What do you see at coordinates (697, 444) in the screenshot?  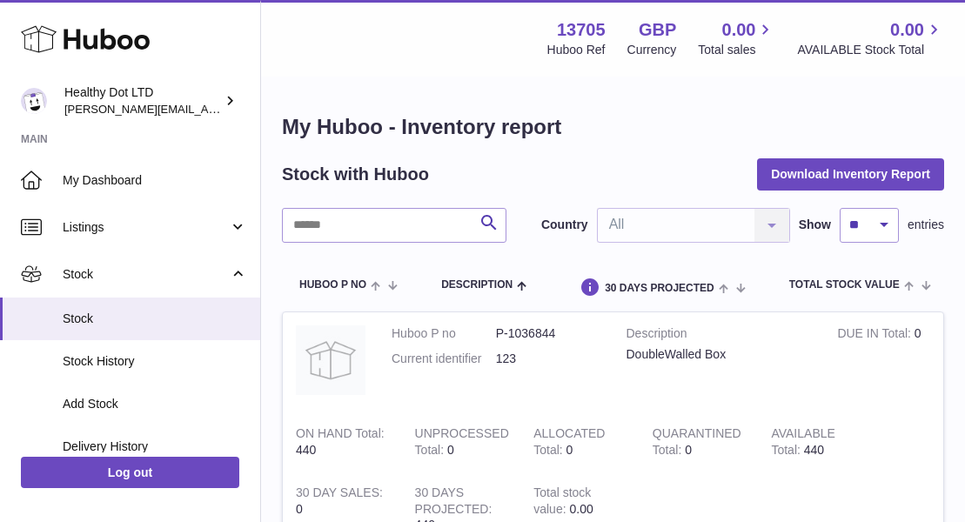 I see `strong: QUARANTINED Total` at bounding box center [697, 444].